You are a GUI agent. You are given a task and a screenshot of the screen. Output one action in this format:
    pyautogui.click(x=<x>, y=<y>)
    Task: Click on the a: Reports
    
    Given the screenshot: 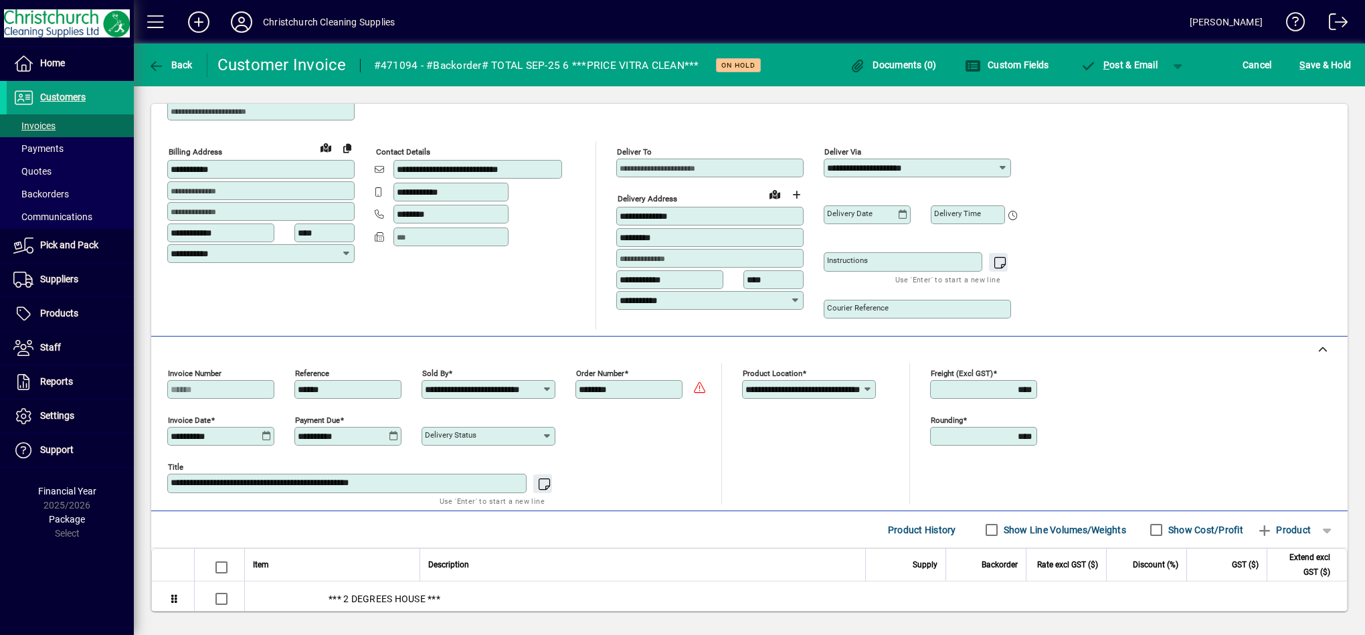 What is the action you would take?
    pyautogui.click(x=70, y=382)
    